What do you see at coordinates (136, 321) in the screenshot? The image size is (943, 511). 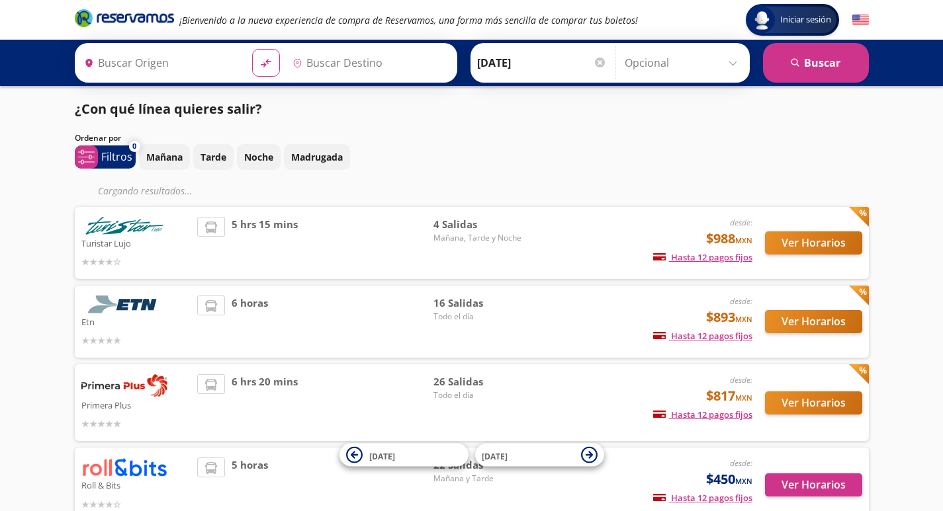 I see `p: Etn` at bounding box center [136, 321].